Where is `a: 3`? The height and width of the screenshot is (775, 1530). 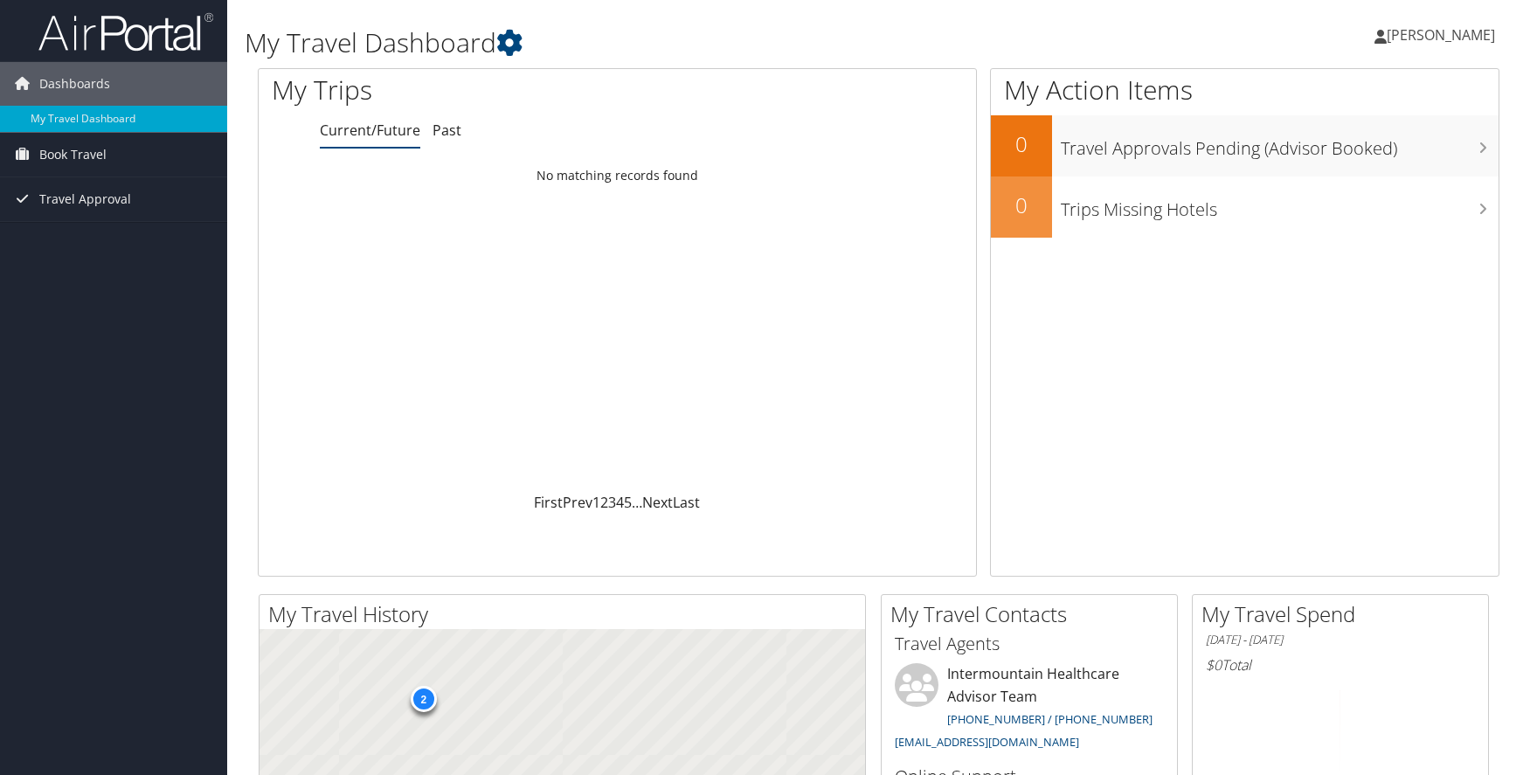
a: 3 is located at coordinates (612, 503).